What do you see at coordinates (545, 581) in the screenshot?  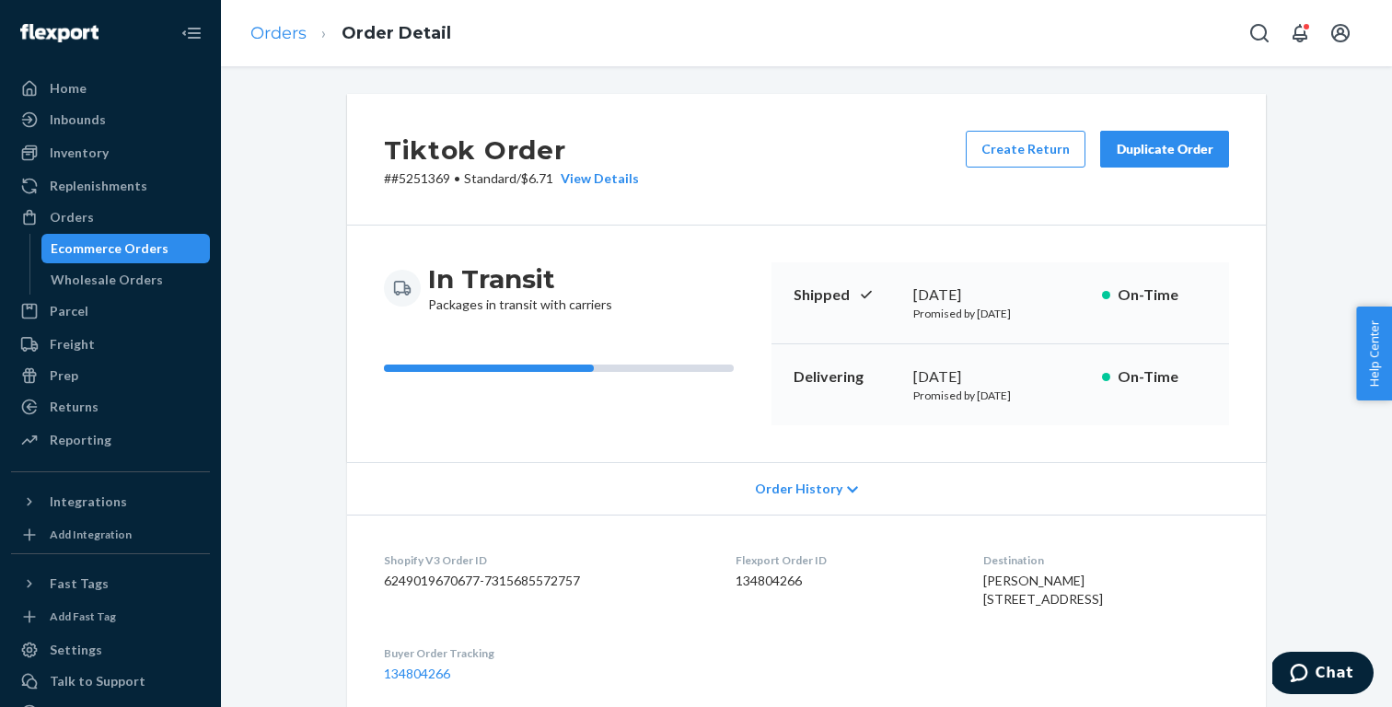 I see `dd: 6249019670677-7315685572757` at bounding box center [545, 581].